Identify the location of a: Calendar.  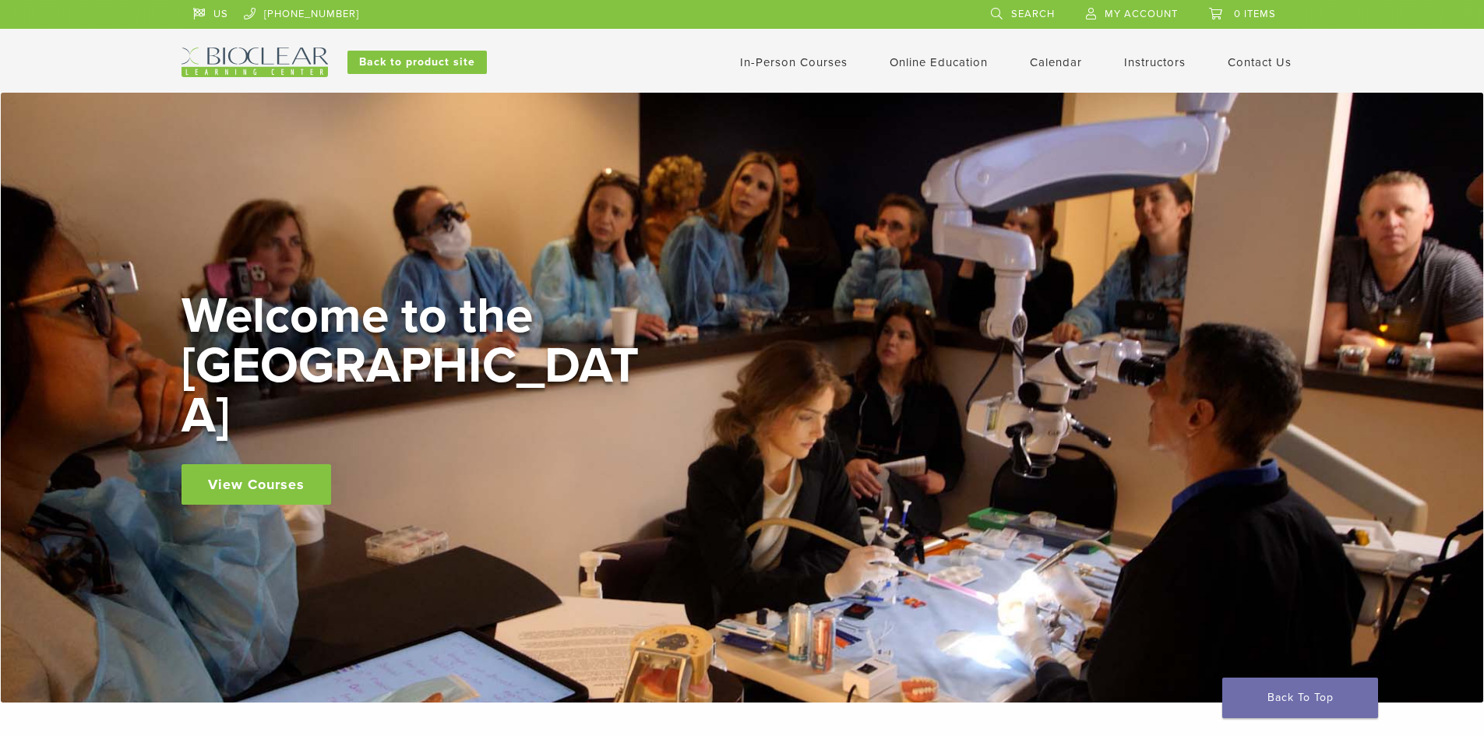
(1055, 62).